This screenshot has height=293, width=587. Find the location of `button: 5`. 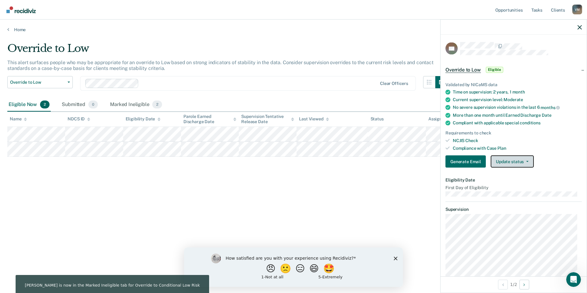

button: 5 is located at coordinates (145, 21).